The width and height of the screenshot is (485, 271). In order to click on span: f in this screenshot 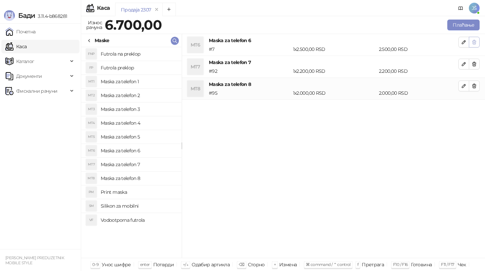, I will do `click(357, 264)`.